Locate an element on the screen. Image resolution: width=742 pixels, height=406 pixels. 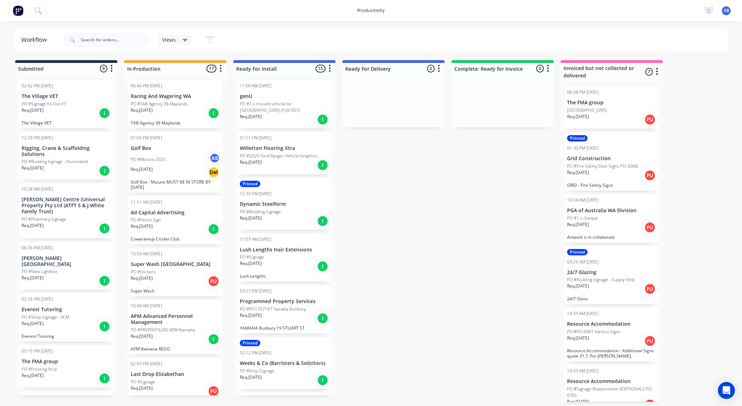
div: productivity is located at coordinates (371, 11).